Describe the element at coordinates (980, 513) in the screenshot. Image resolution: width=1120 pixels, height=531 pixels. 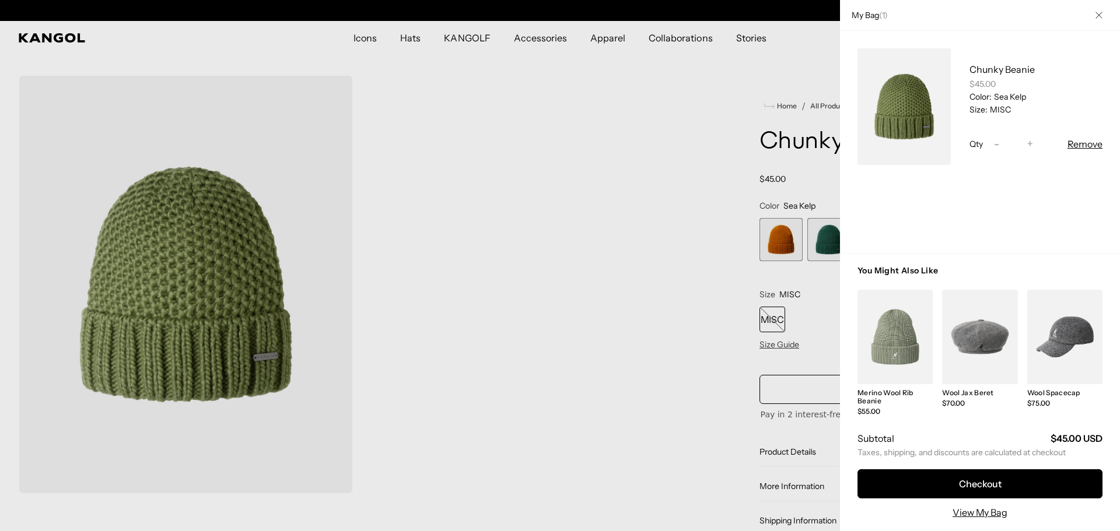
I see `a: View My Bag` at that location.